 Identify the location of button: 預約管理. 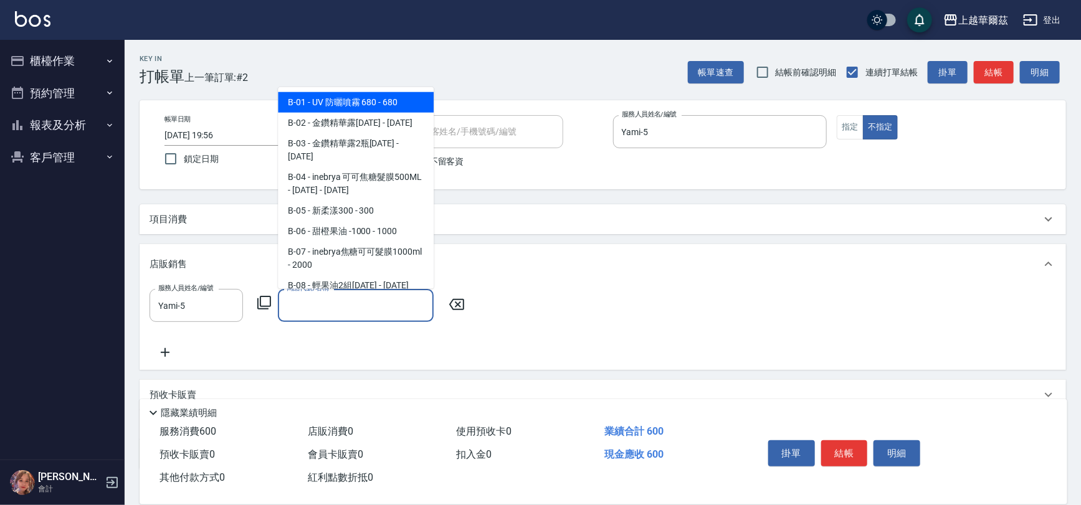
(62, 93).